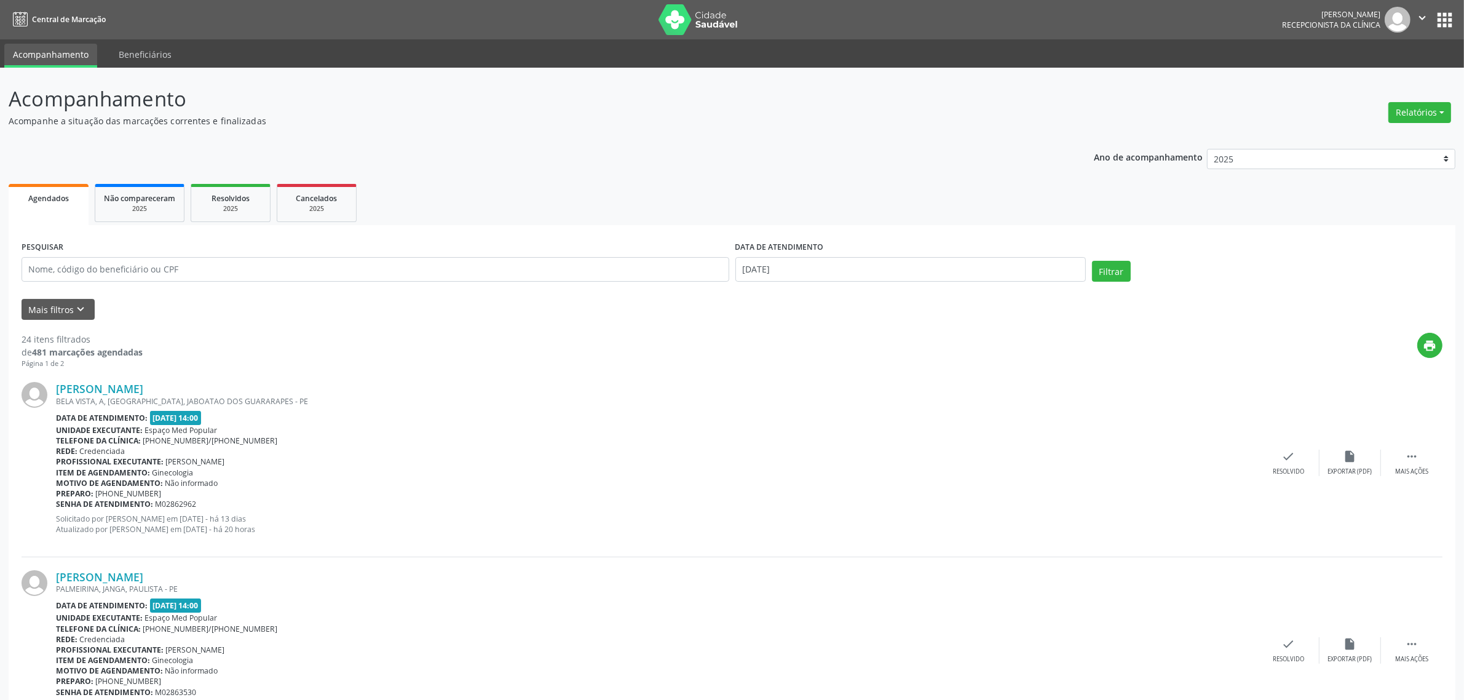  What do you see at coordinates (317, 198) in the screenshot?
I see `span: Cancelados` at bounding box center [317, 198].